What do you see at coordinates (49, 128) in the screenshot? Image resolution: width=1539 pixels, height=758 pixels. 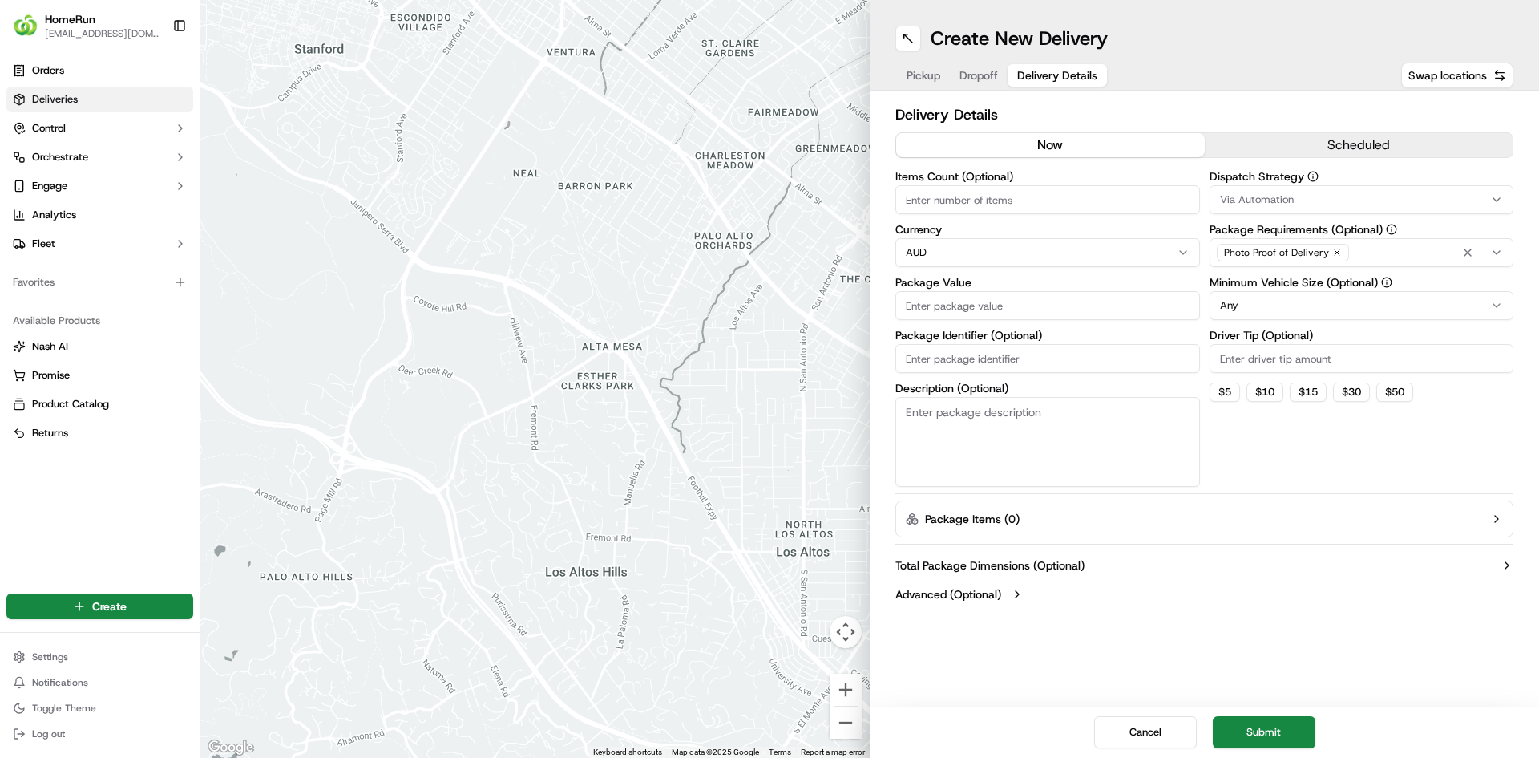 I see `span: Control` at bounding box center [49, 128].